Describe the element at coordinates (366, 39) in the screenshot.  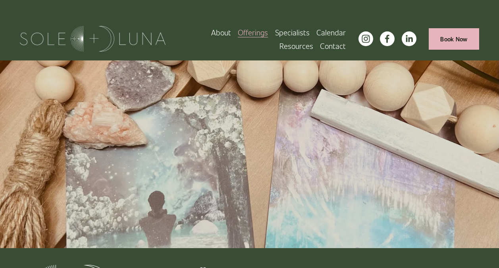
I see `a: instagram-unauth` at that location.